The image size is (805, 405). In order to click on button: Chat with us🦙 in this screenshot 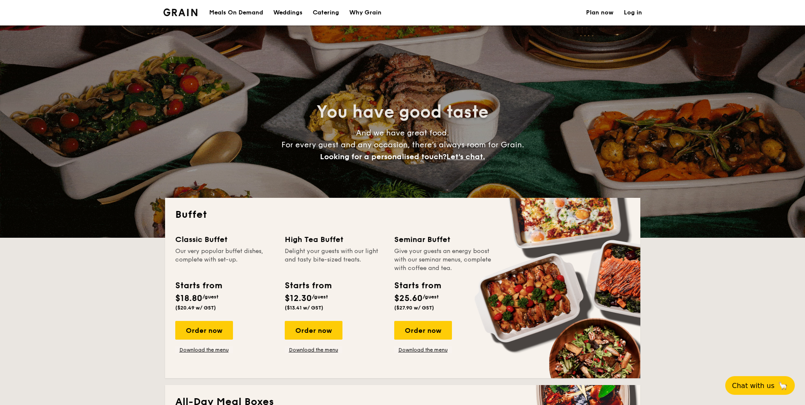, I will do `click(760, 385)`.